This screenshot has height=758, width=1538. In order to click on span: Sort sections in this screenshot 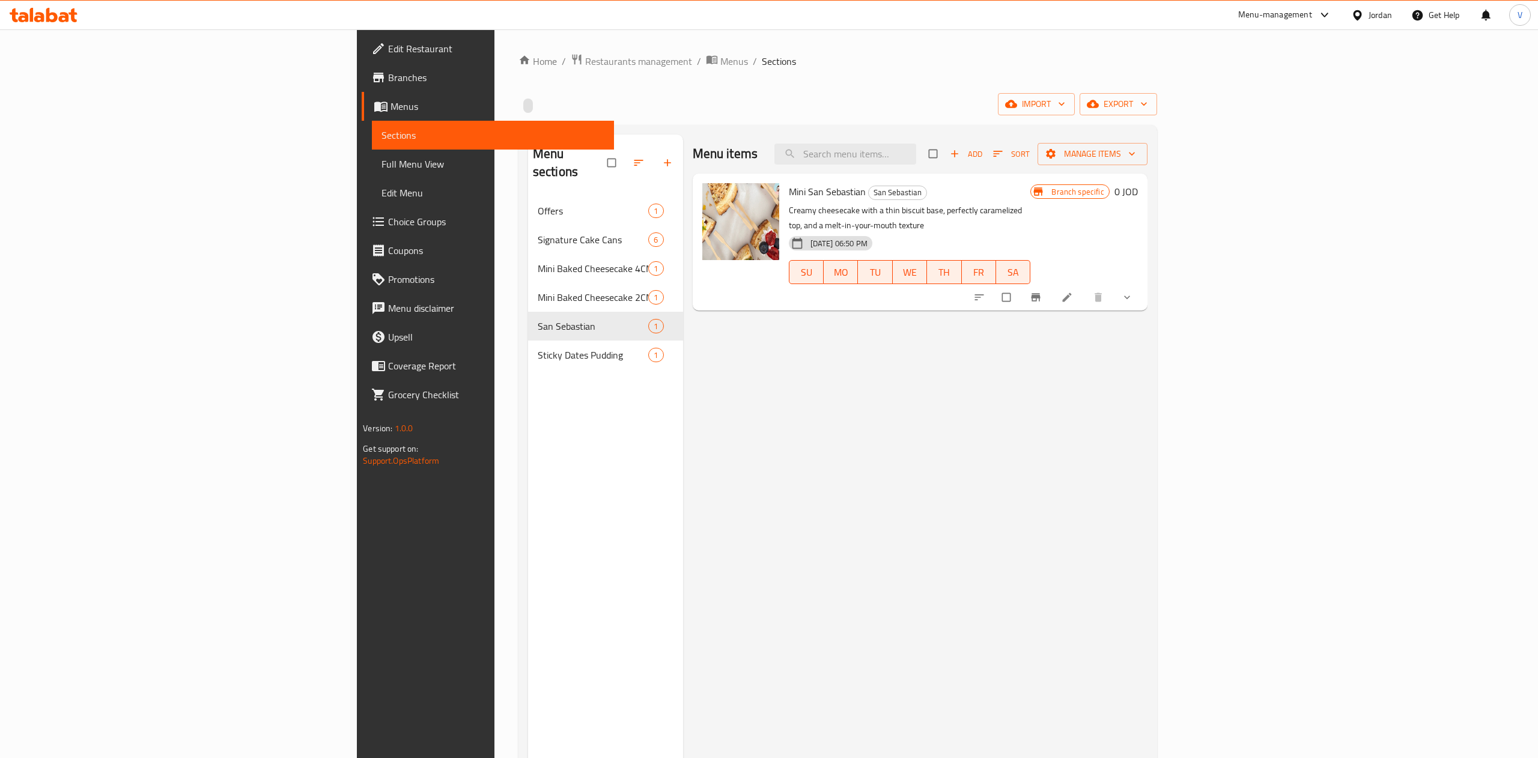, I will do `click(640, 163)`.